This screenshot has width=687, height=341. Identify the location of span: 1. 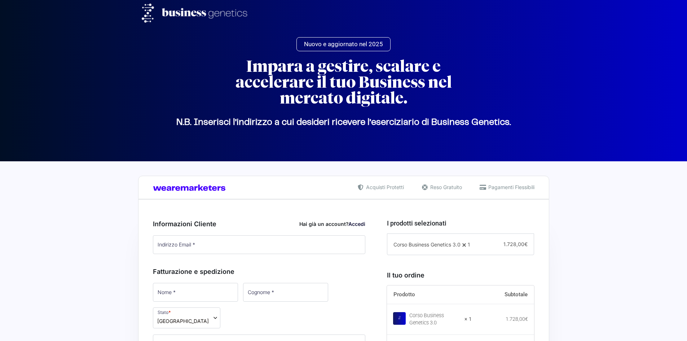
(469, 244).